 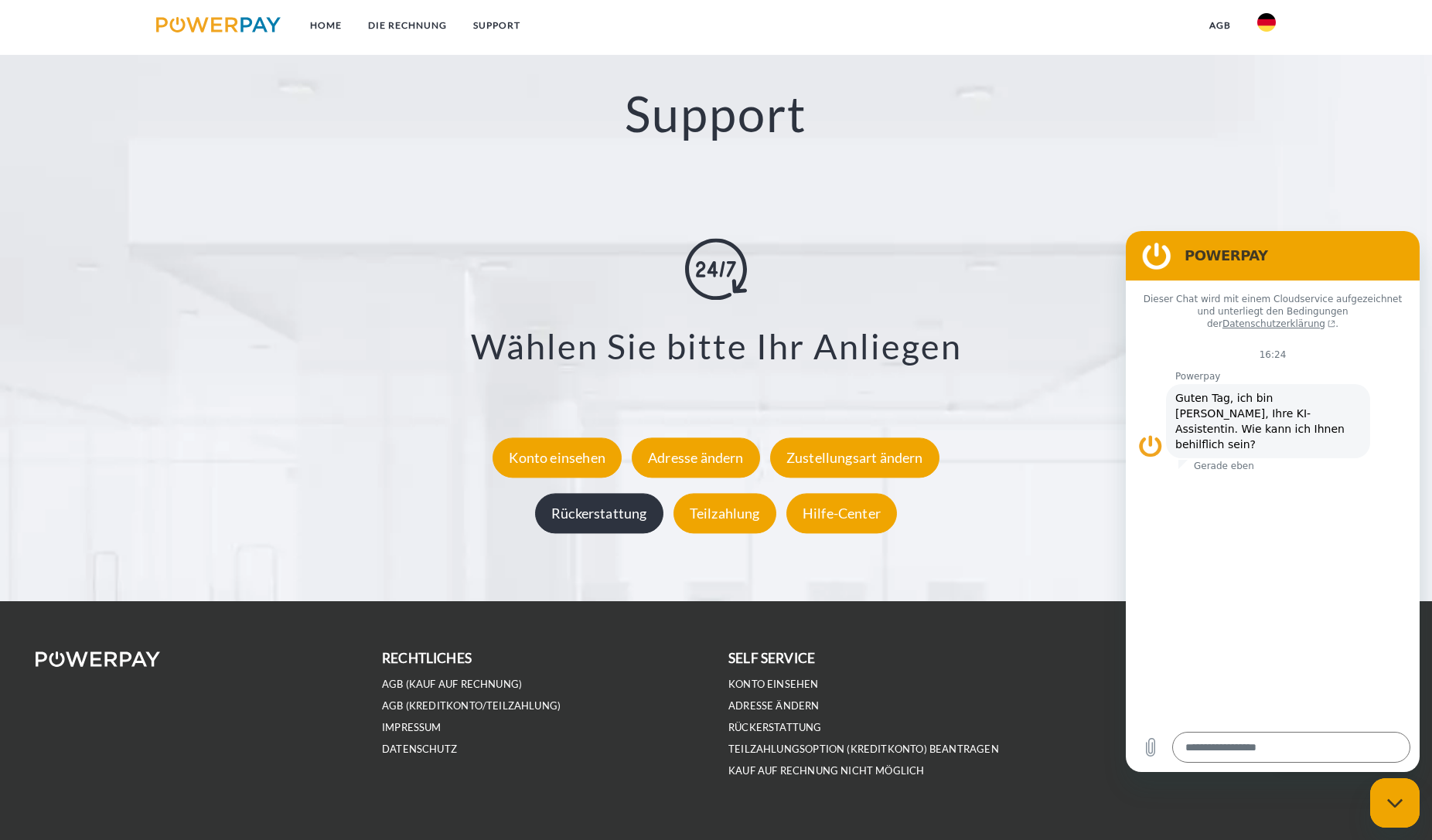 I want to click on svg: (wird in einer neuen Registerkarte geöffnet), so click(x=204, y=92).